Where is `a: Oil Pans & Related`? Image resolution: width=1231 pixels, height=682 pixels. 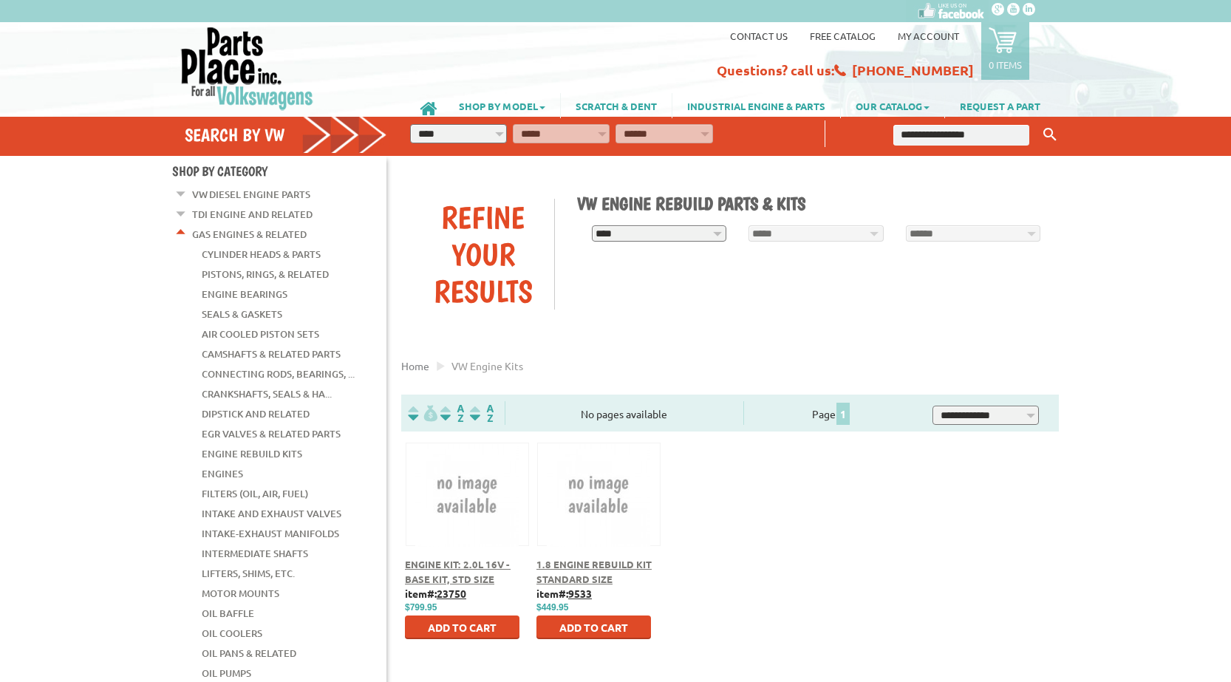 a: Oil Pans & Related is located at coordinates (249, 653).